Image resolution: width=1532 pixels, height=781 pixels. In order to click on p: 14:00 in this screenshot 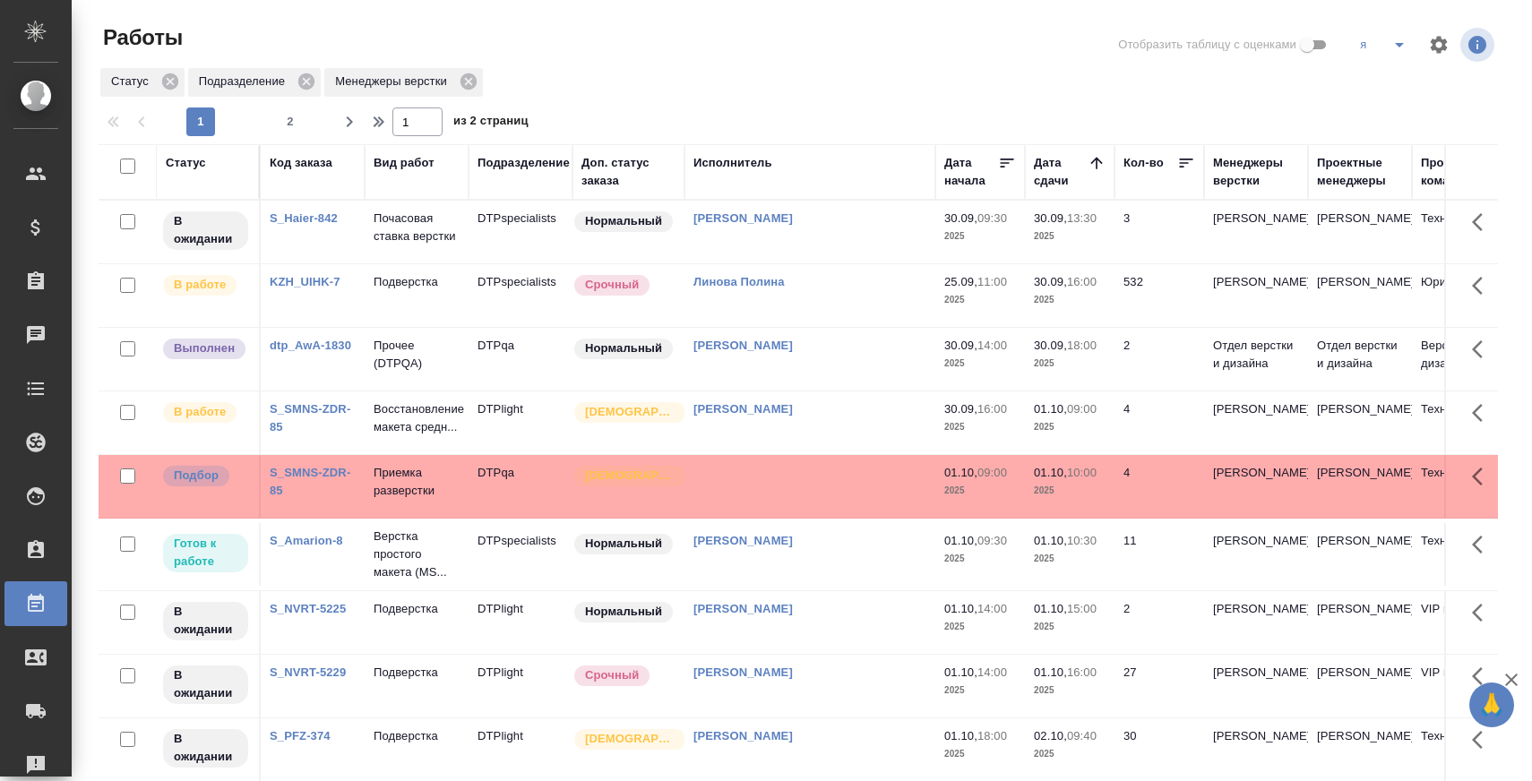, I will do `click(992, 345)`.